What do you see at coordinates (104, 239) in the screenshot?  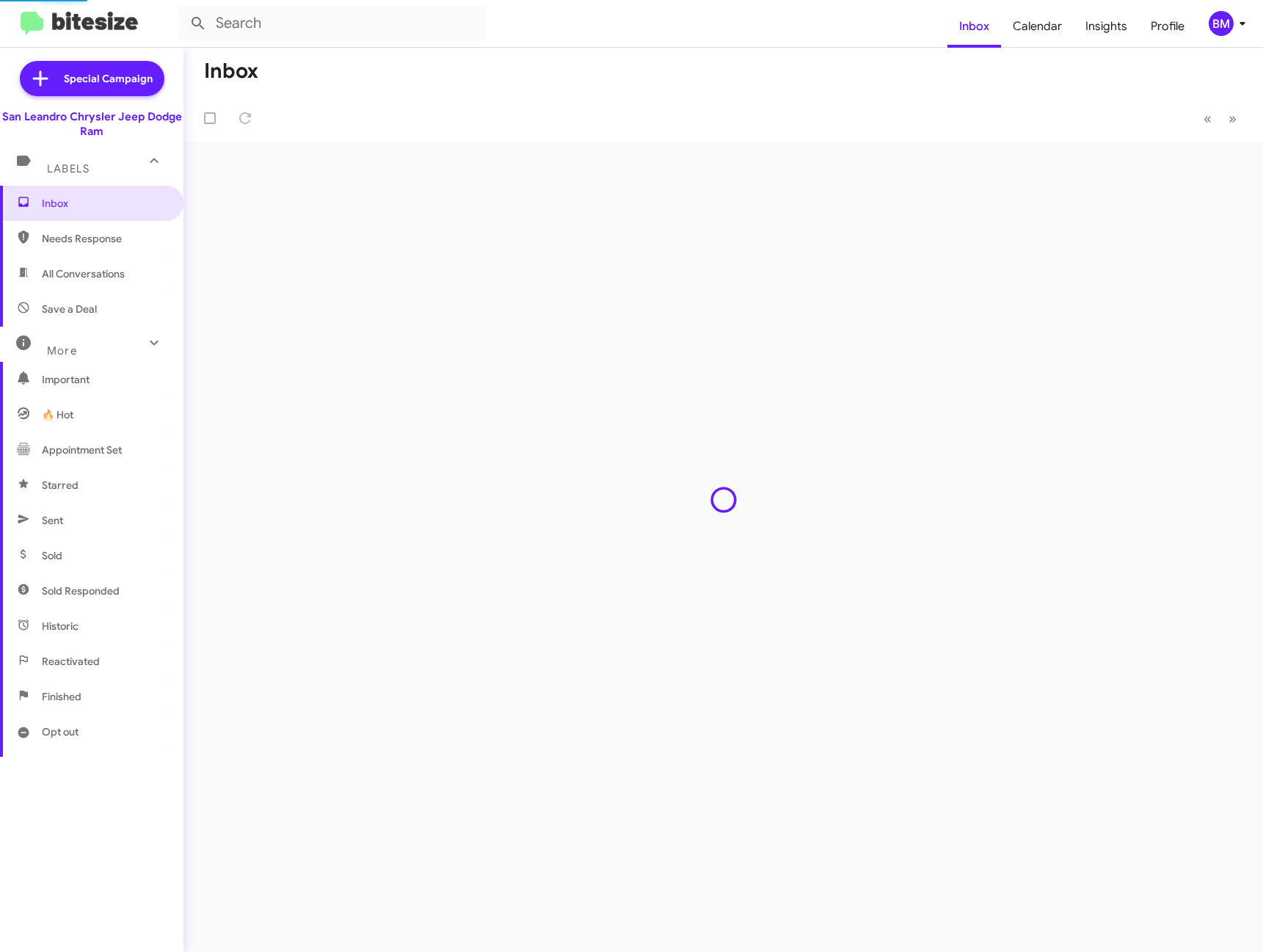 I see `span: Needs Response` at bounding box center [104, 239].